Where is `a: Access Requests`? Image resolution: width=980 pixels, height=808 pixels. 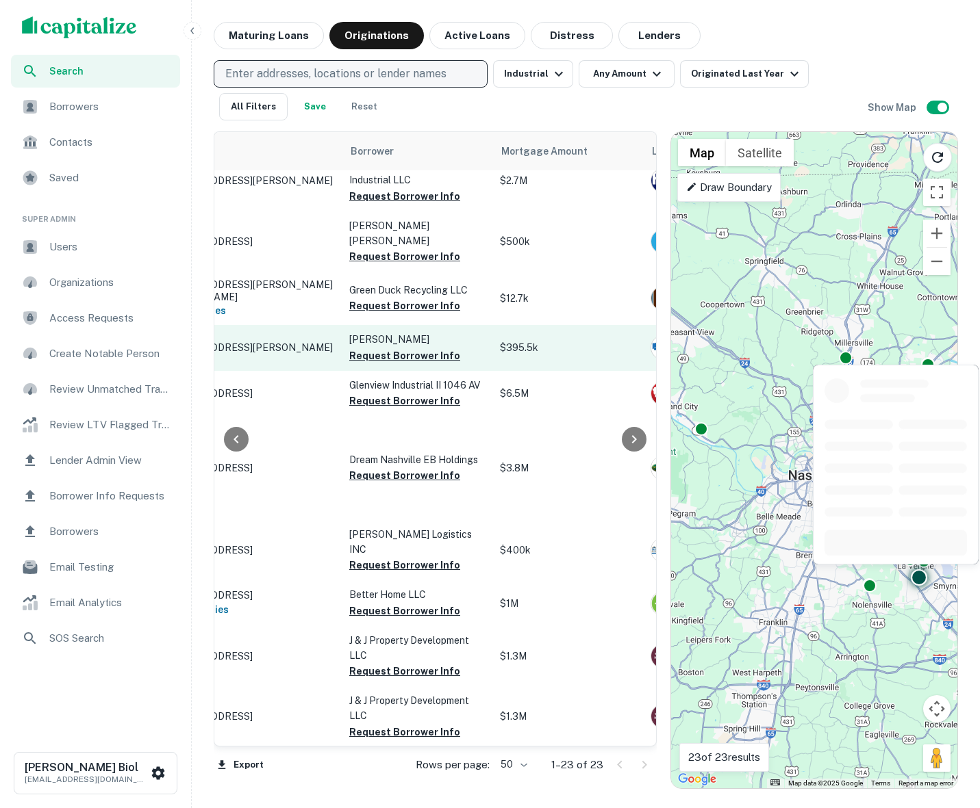
a: Access Requests is located at coordinates (95, 318).